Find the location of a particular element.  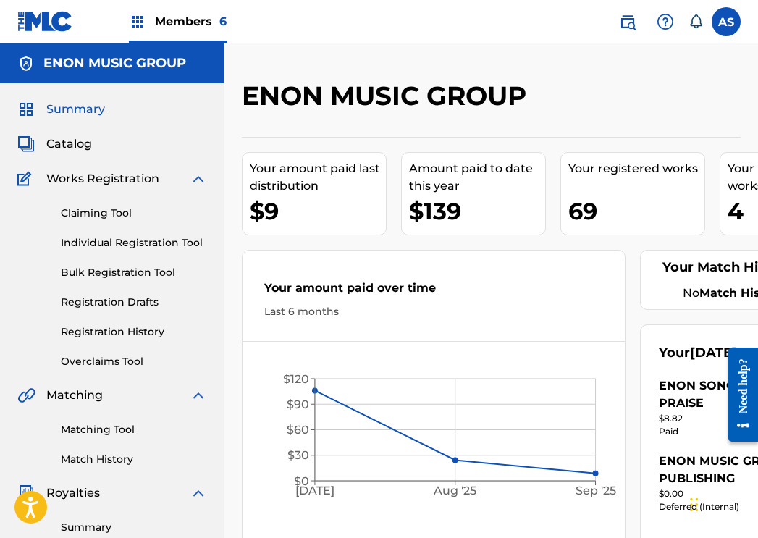

div: Help is located at coordinates (665, 22).